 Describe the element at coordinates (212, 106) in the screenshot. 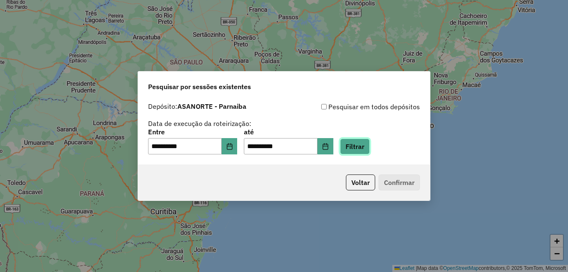

I see `strong: ASANORTE - Parnaiba` at that location.